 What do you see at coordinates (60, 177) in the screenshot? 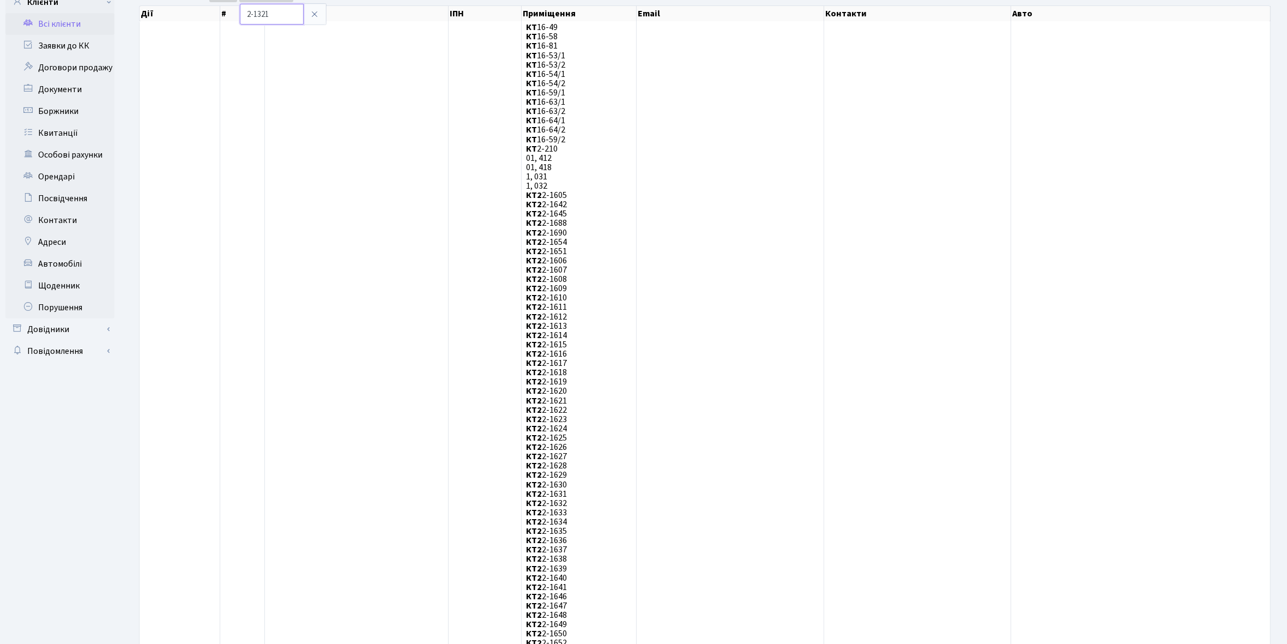
I see `a: Орендарі` at bounding box center [60, 177].